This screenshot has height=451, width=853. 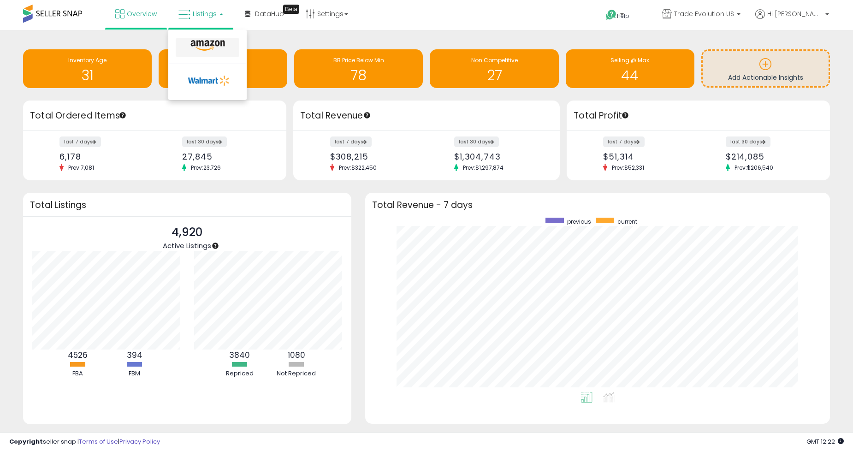 What do you see at coordinates (269, 14) in the screenshot?
I see `span: DataHub` at bounding box center [269, 14].